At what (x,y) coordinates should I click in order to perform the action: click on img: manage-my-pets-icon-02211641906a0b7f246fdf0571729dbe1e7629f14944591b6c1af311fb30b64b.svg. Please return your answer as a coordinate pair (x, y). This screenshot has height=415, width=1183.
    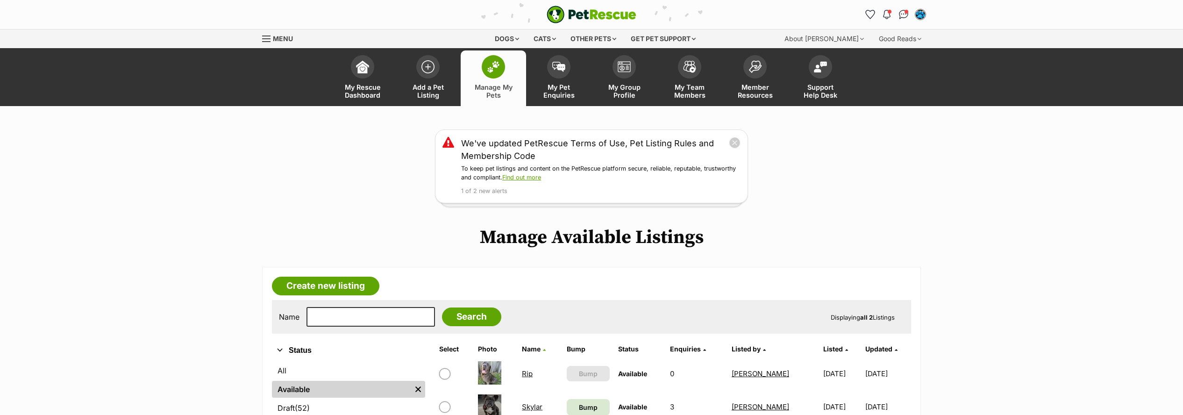
    Looking at the image, I should click on (494, 67).